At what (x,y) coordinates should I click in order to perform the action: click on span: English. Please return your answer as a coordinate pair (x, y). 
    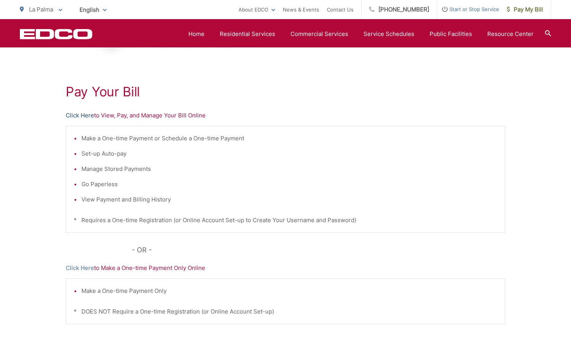
    Looking at the image, I should click on (93, 10).